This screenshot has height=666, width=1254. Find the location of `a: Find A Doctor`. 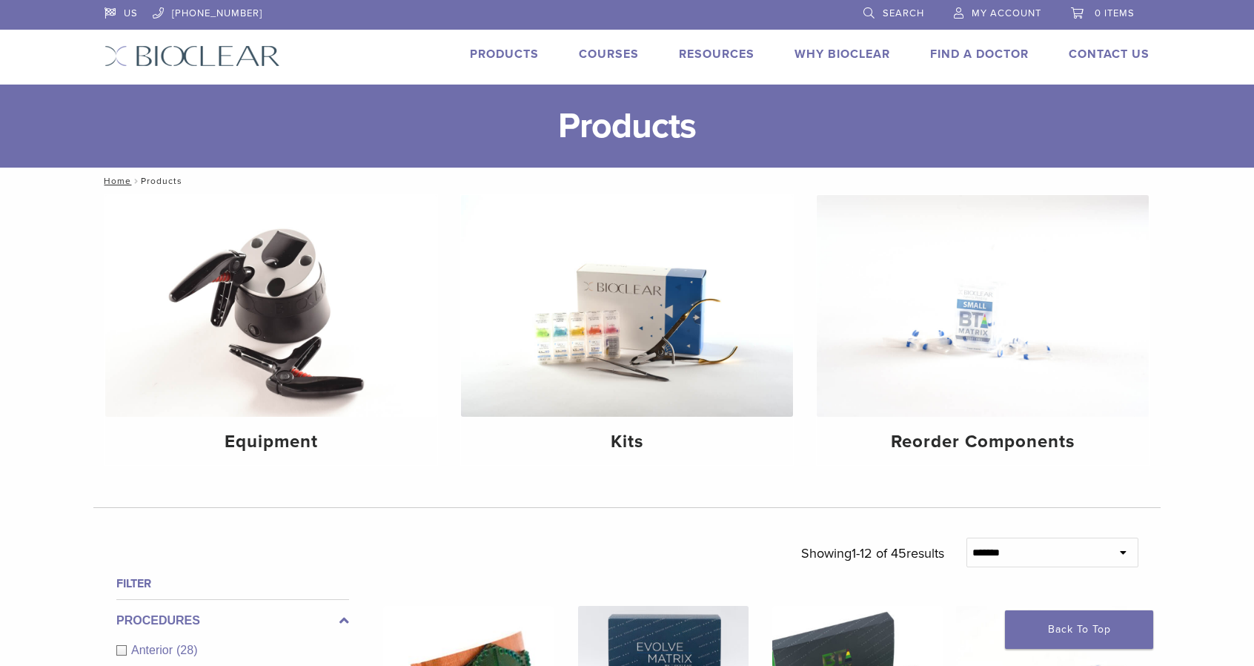

a: Find A Doctor is located at coordinates (979, 54).